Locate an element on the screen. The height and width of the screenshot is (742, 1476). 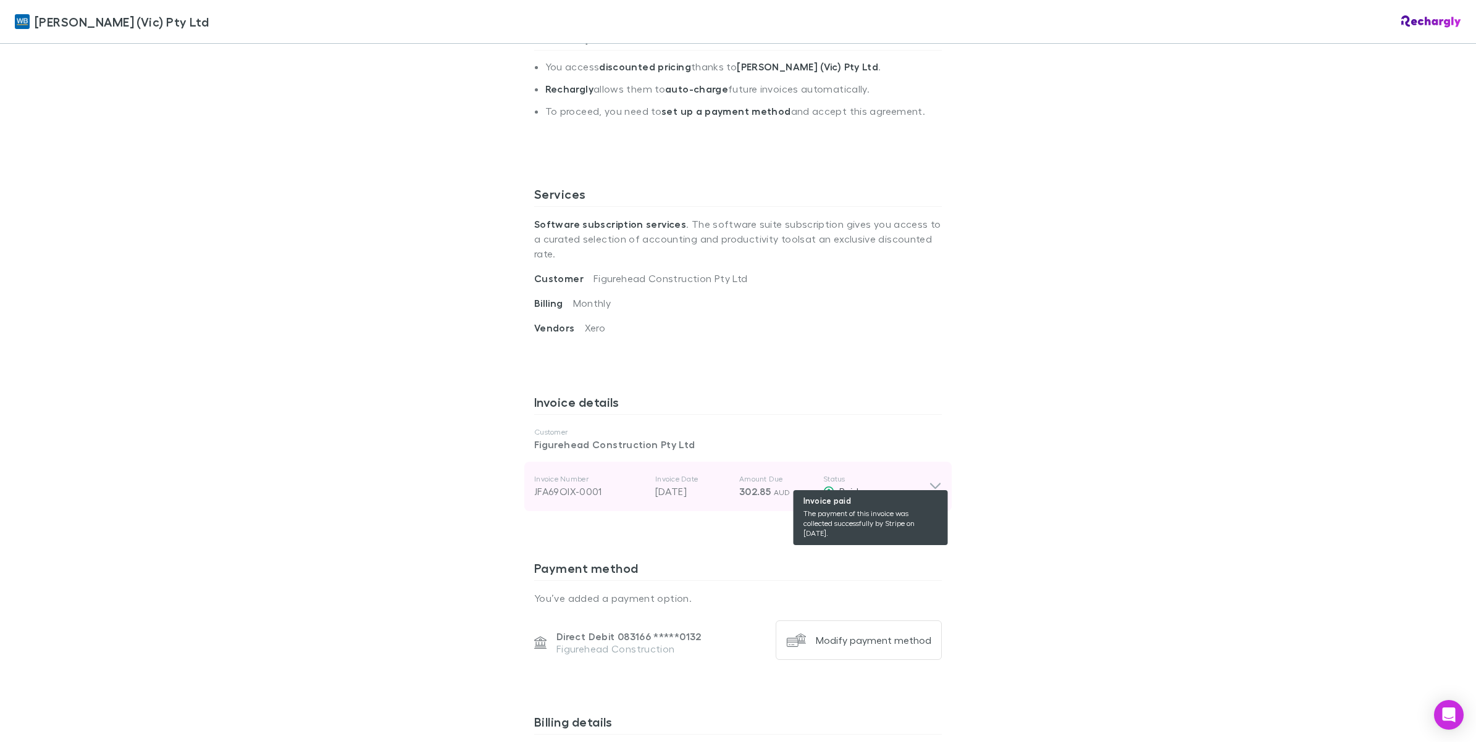
img: Modify payment method's Logo is located at coordinates (796, 641).